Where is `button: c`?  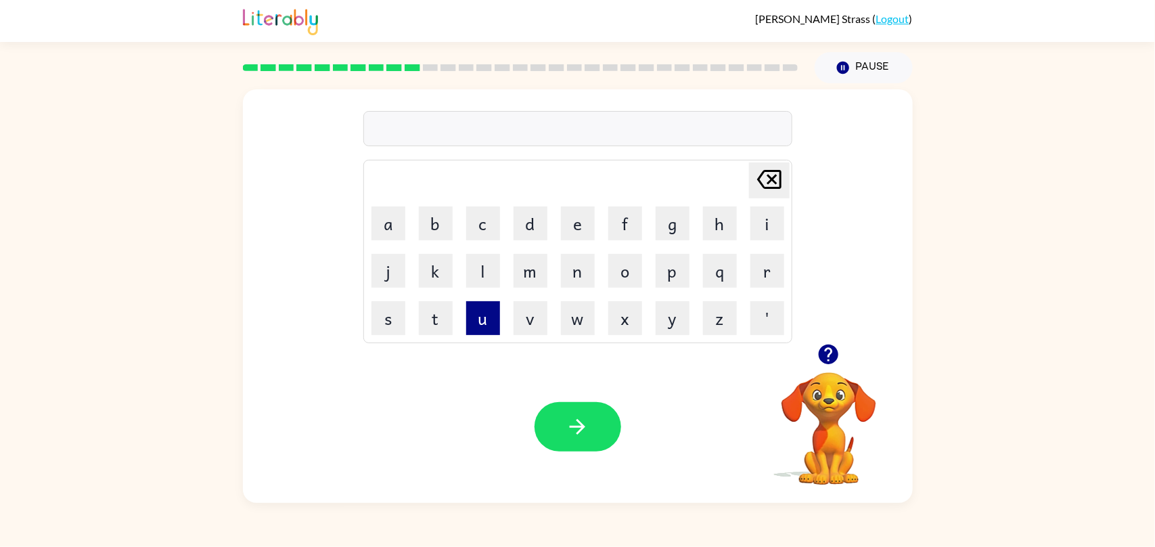 button: c is located at coordinates (483, 223).